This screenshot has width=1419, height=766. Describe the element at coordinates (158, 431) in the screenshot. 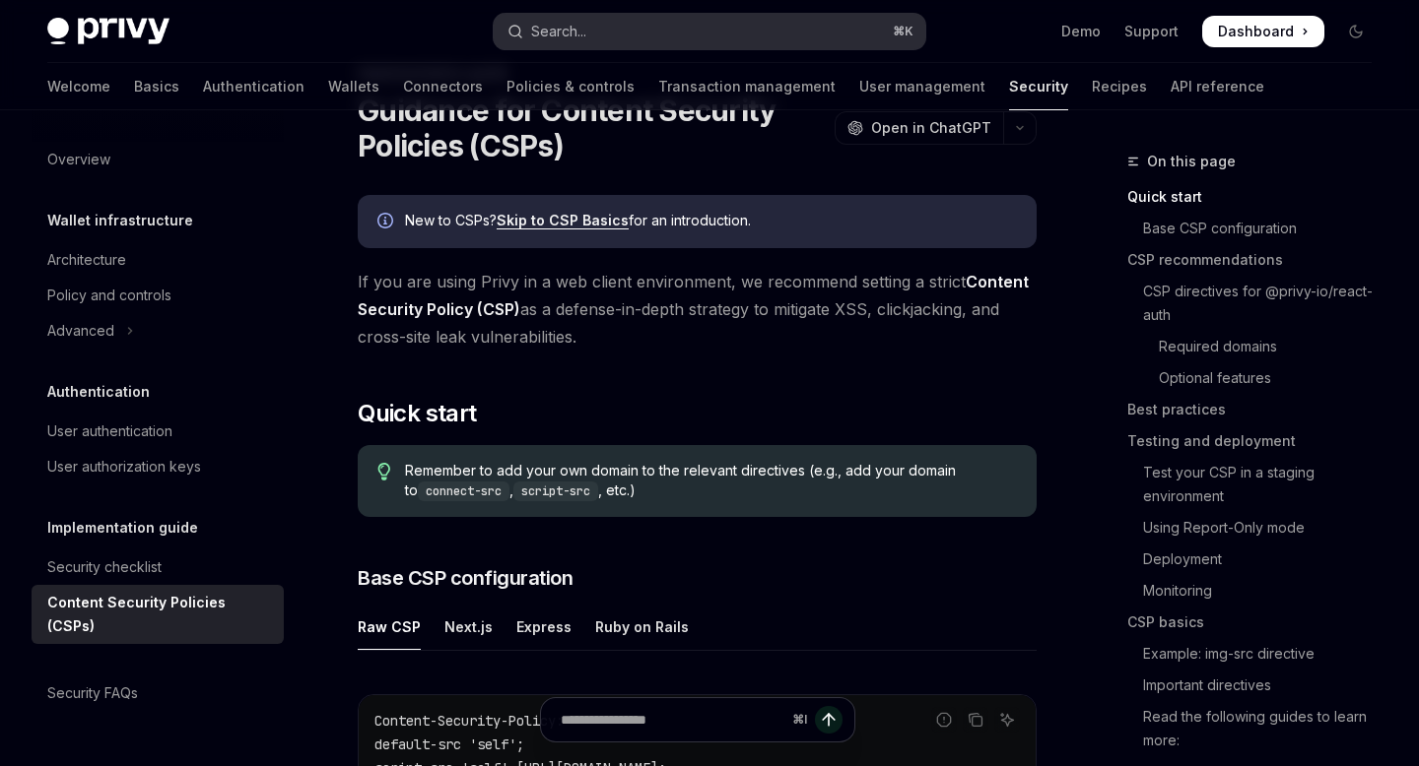

I see `a: User authentication` at that location.